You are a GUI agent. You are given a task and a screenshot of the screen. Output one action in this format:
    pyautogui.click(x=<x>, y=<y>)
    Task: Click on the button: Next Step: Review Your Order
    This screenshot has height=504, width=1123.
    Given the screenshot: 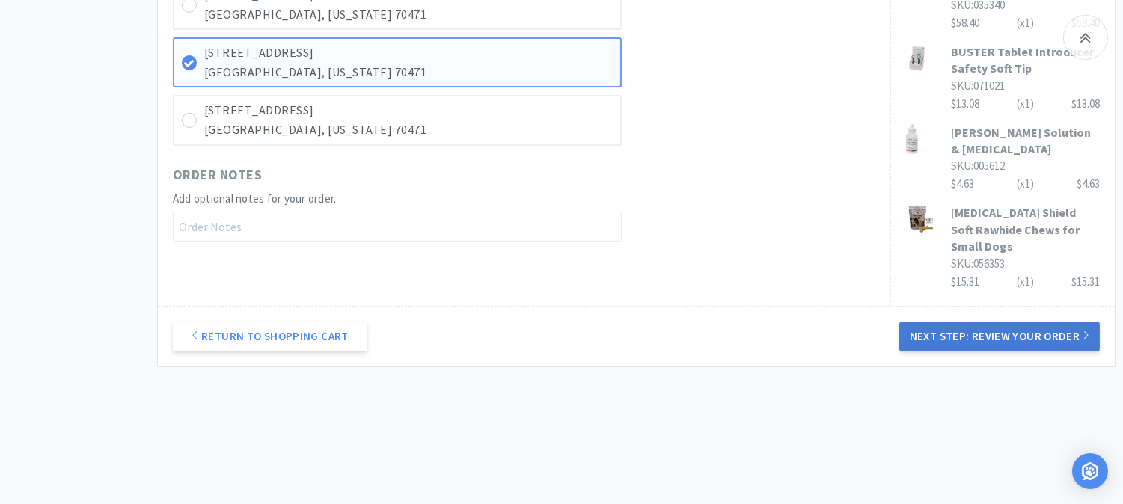 What is the action you would take?
    pyautogui.click(x=999, y=337)
    